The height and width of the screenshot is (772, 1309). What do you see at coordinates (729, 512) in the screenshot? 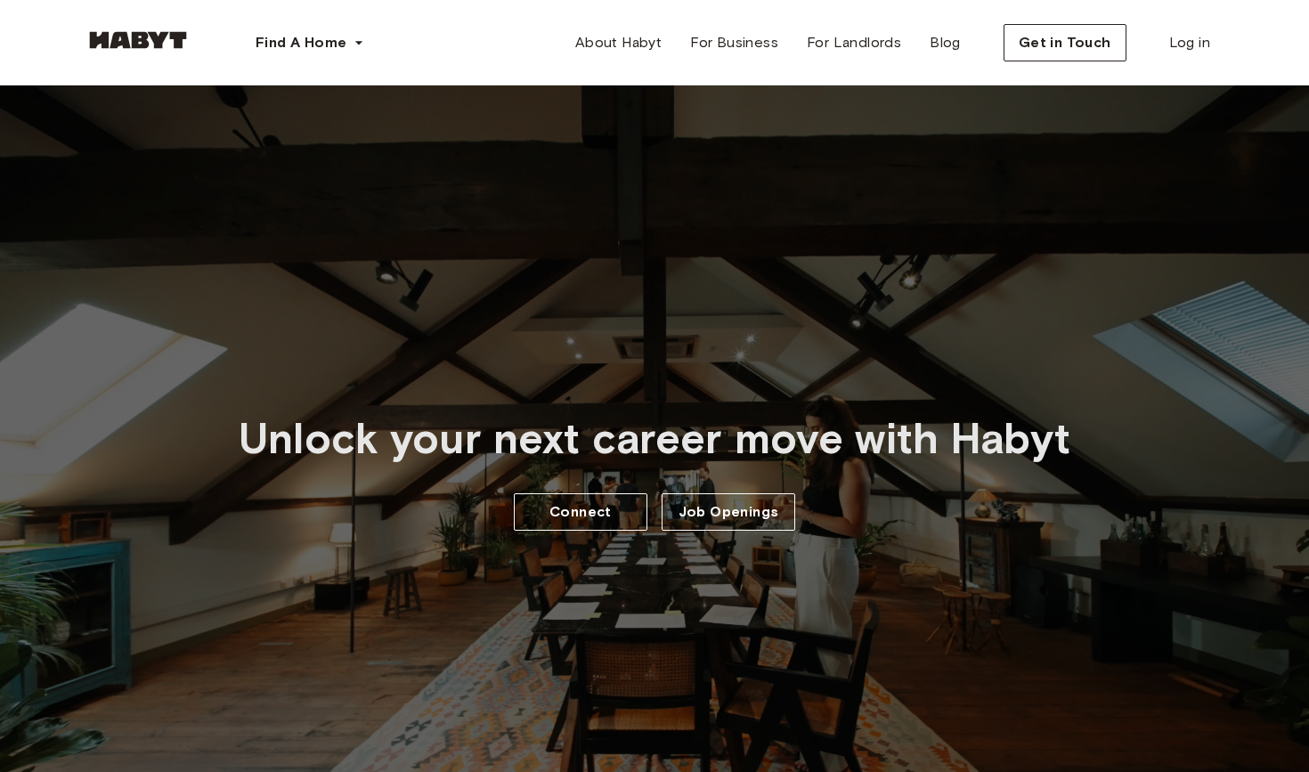
I see `a: Job Openings` at bounding box center [729, 512].